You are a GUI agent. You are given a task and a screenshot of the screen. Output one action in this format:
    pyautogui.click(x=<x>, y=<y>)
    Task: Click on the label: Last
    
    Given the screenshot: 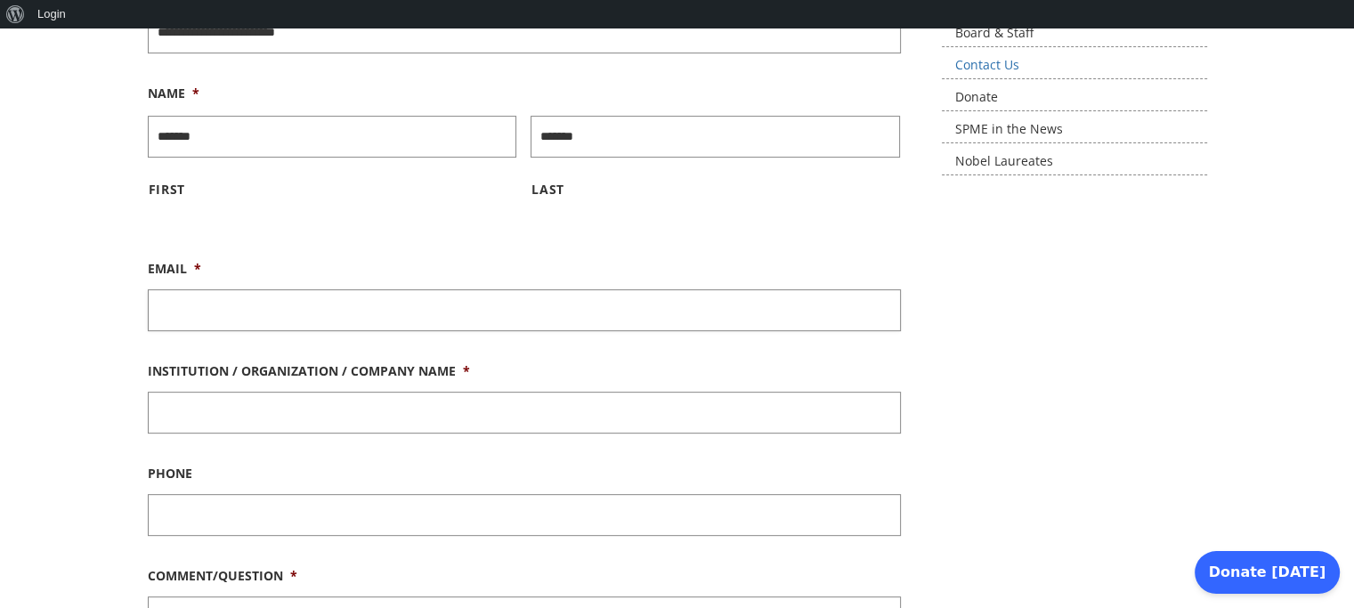 What is the action you would take?
    pyautogui.click(x=716, y=190)
    